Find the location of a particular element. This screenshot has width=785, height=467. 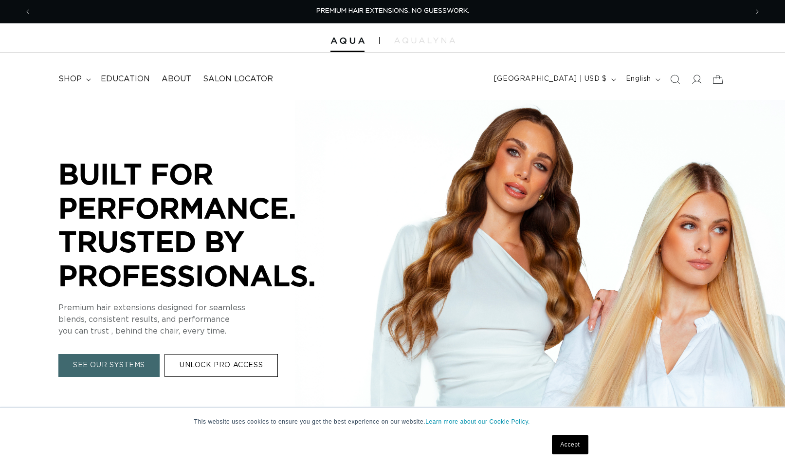

a: About is located at coordinates (176, 79).